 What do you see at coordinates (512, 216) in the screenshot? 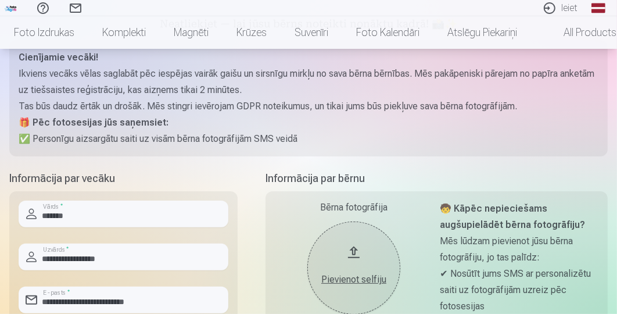
I see `strong: 🧒 Kāpēc nepieciešams augšupielādēt bērna fotogrāfiju?` at bounding box center [512, 216].